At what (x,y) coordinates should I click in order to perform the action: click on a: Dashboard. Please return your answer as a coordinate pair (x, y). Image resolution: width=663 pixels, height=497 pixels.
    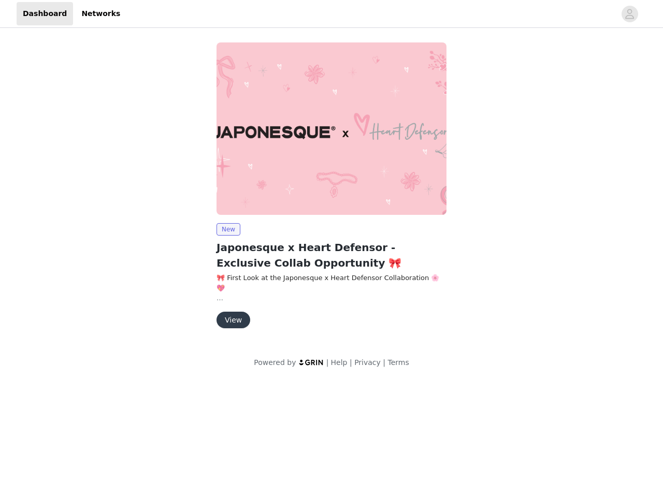
    Looking at the image, I should click on (45, 13).